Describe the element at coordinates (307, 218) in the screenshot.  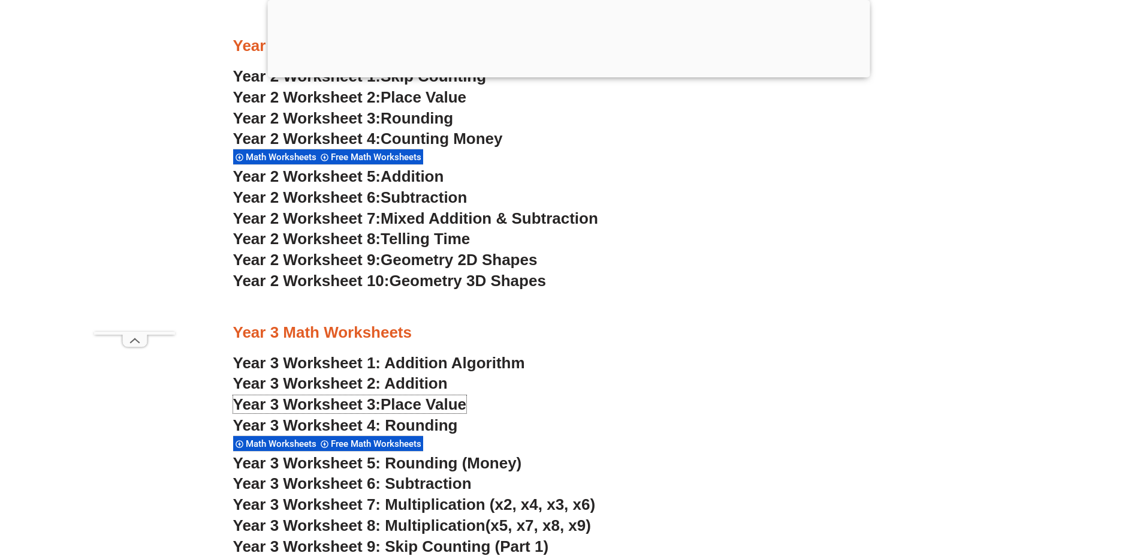
I see `span: Year 2 Worksheet 7:` at that location.